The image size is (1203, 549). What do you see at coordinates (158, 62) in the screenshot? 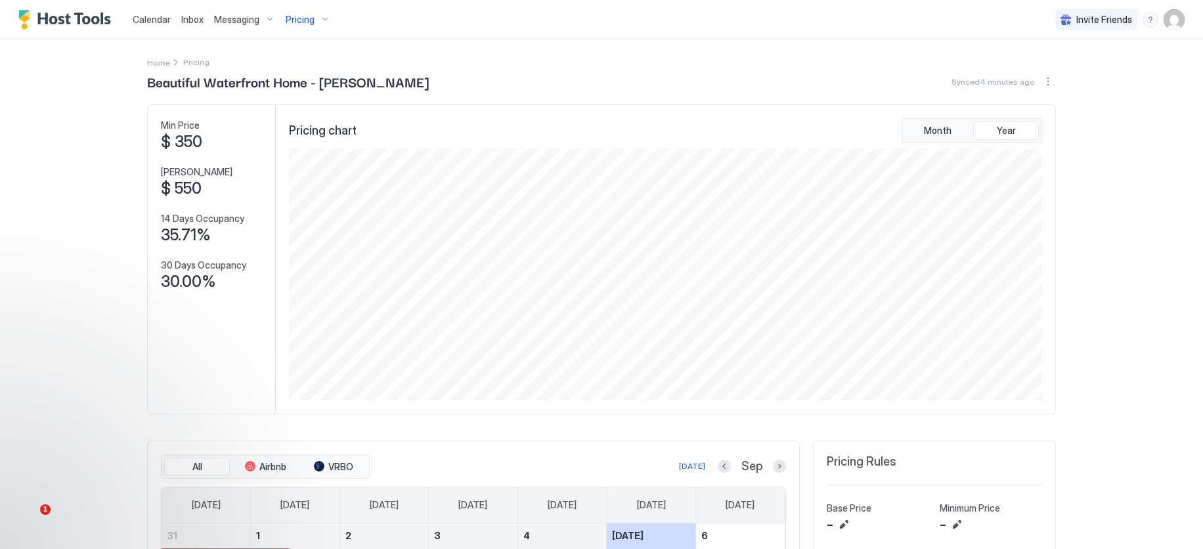
I see `a: Home` at bounding box center [158, 62].